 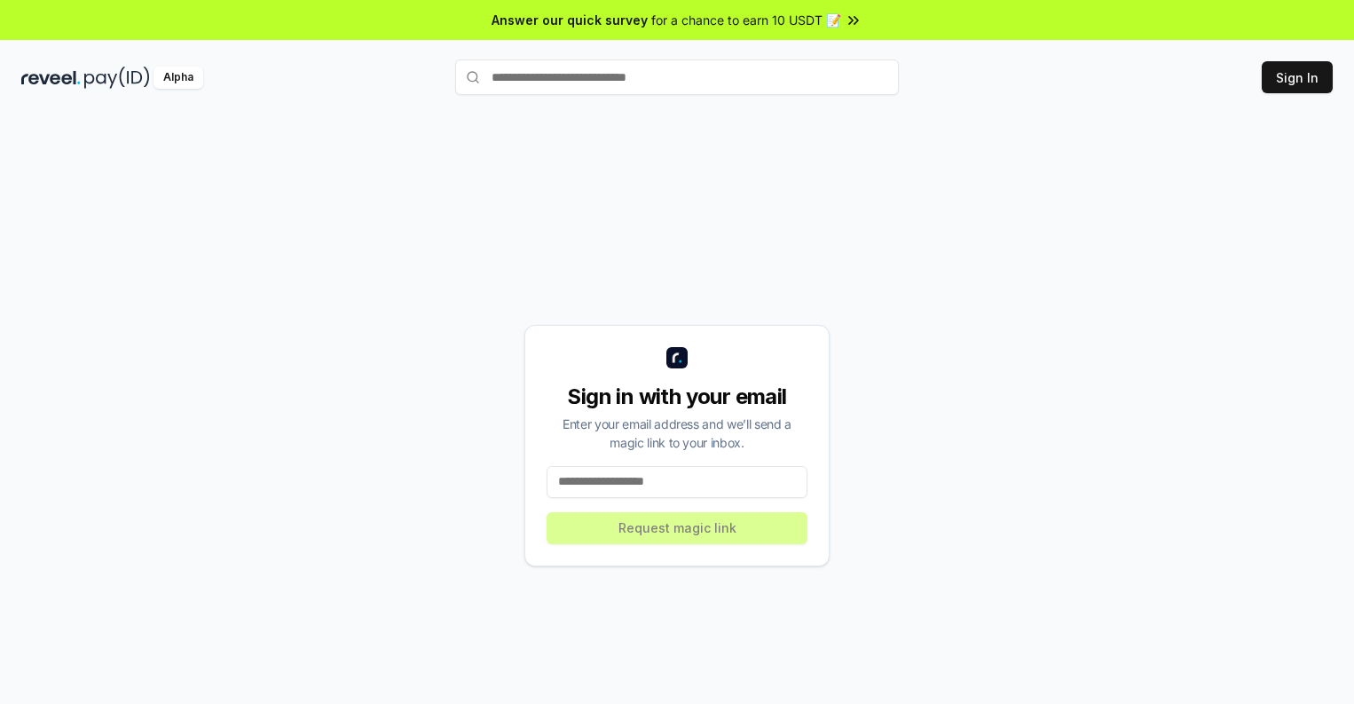 What do you see at coordinates (746, 20) in the screenshot?
I see `span: for a chance to earn 10 USDT 📝` at bounding box center [746, 20].